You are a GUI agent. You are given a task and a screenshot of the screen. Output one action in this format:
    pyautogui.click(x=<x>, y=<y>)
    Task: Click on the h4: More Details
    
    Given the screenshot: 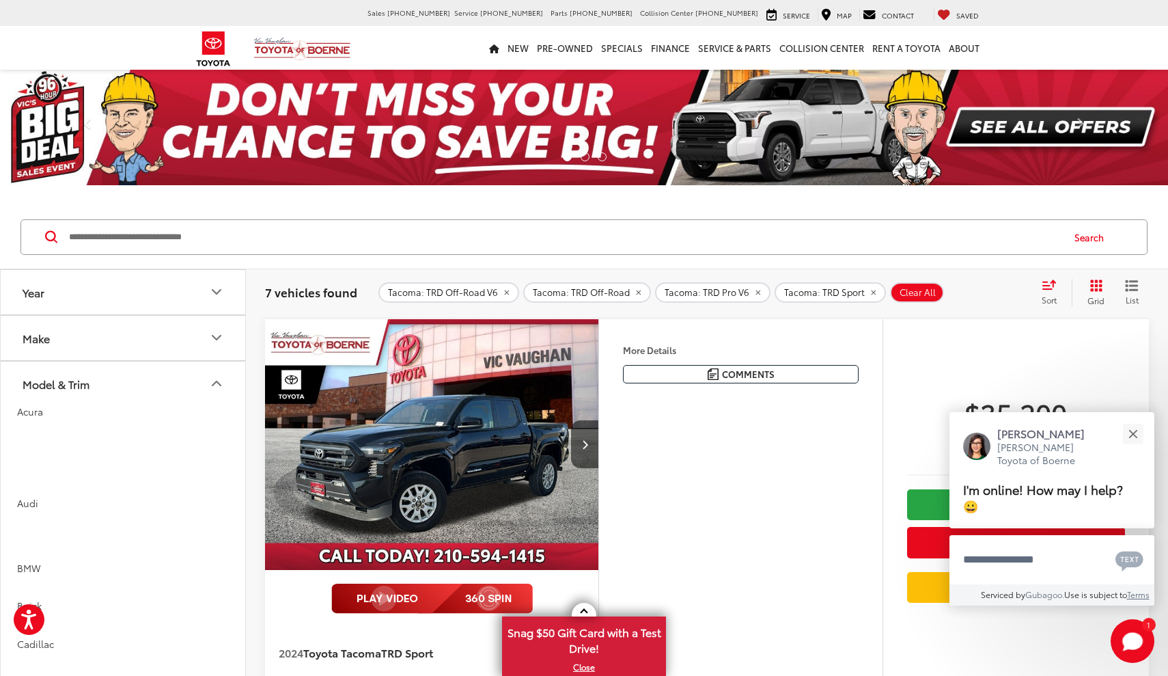 What is the action you would take?
    pyautogui.click(x=741, y=350)
    